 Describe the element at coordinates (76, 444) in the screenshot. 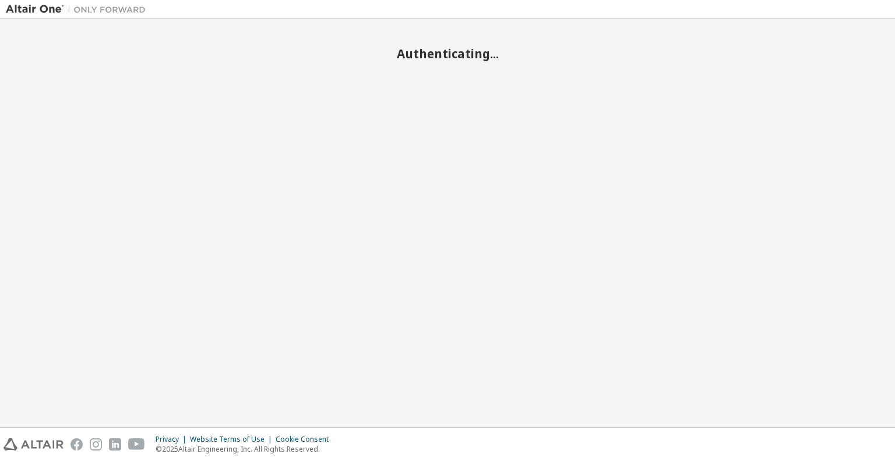

I see `img: facebook.svg` at that location.